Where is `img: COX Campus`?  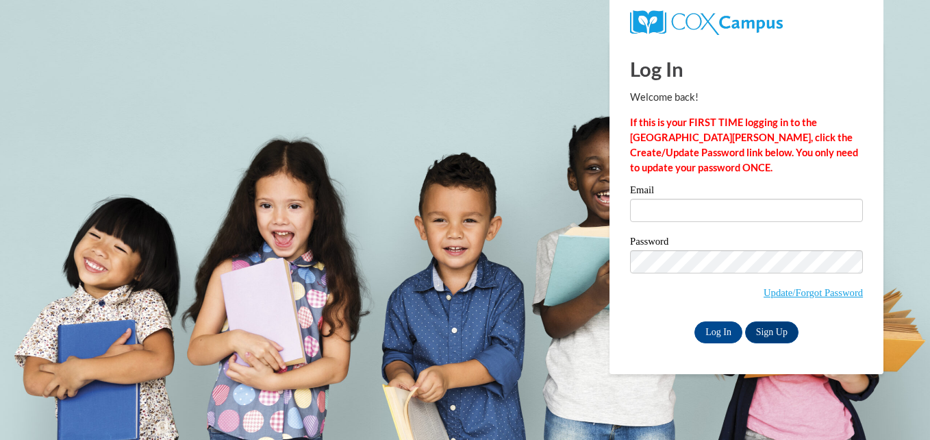 img: COX Campus is located at coordinates (706, 23).